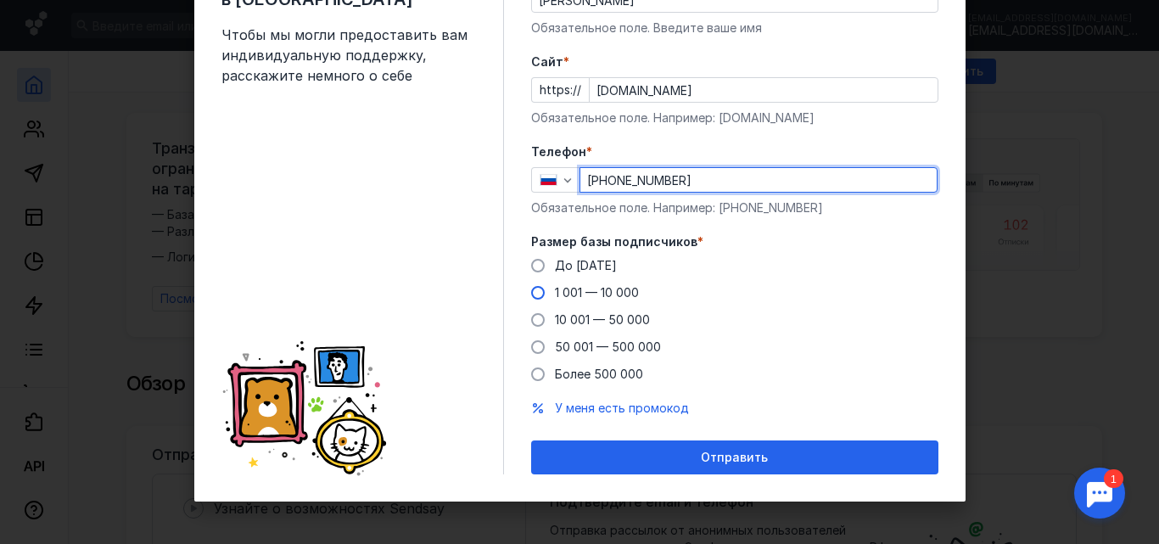  I want to click on span: Размер базы подписчиков, so click(615, 242).